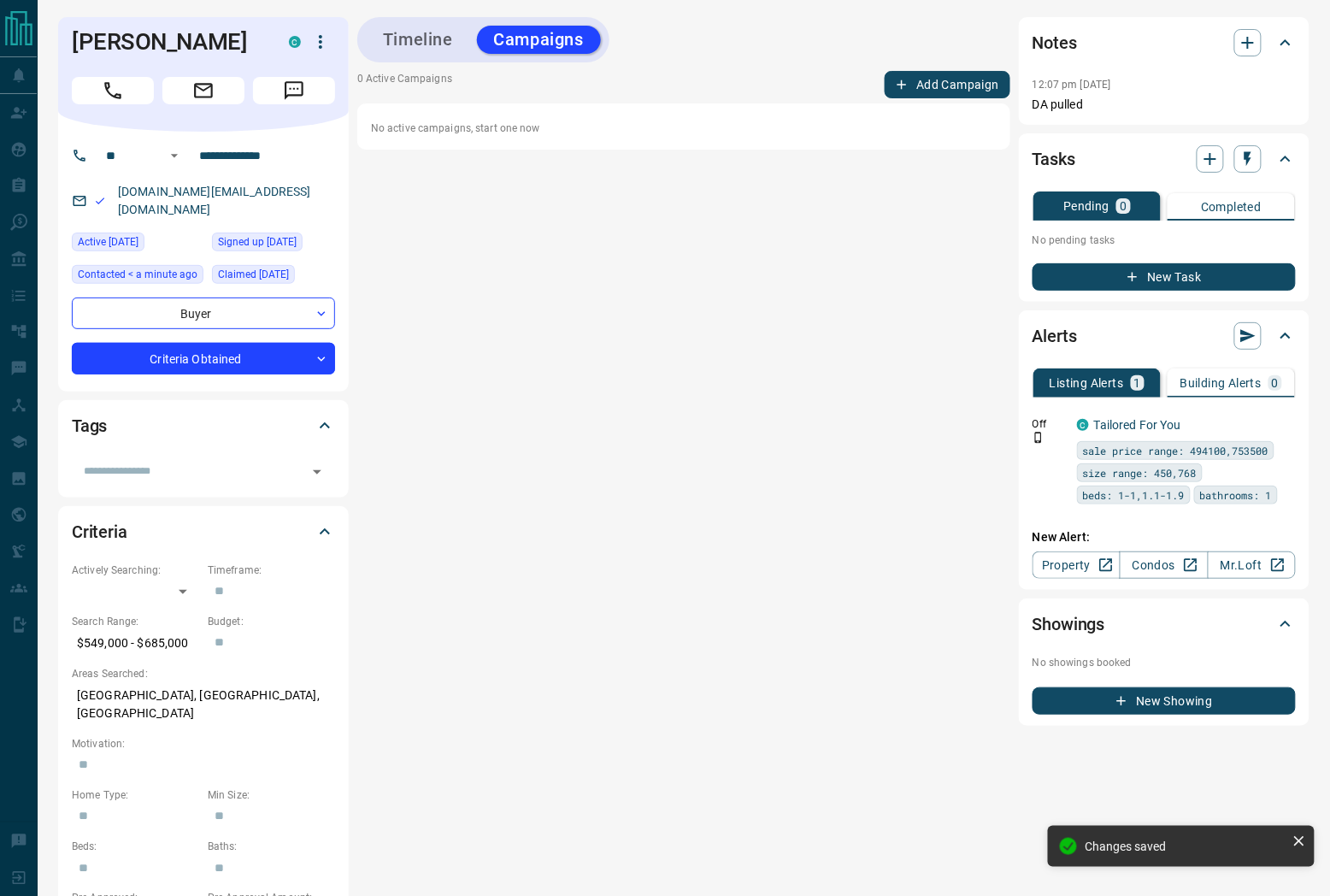  Describe the element at coordinates (271, 846) in the screenshot. I see `p: Baths:` at that location.